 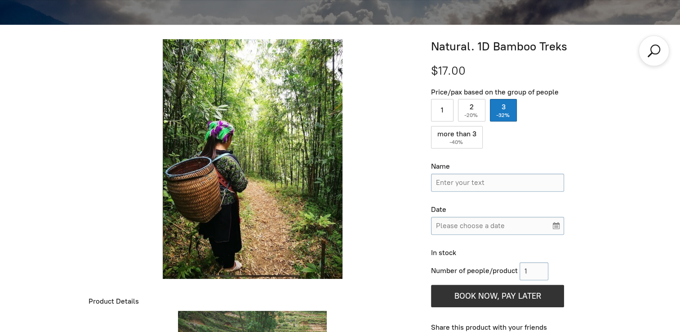 What do you see at coordinates (253, 159) in the screenshot?
I see `img: Natural. 1D Bamboo Treks` at bounding box center [253, 159].